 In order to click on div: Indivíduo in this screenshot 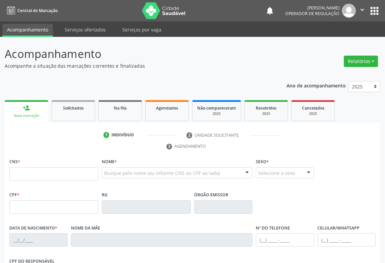, I will do `click(122, 135)`.